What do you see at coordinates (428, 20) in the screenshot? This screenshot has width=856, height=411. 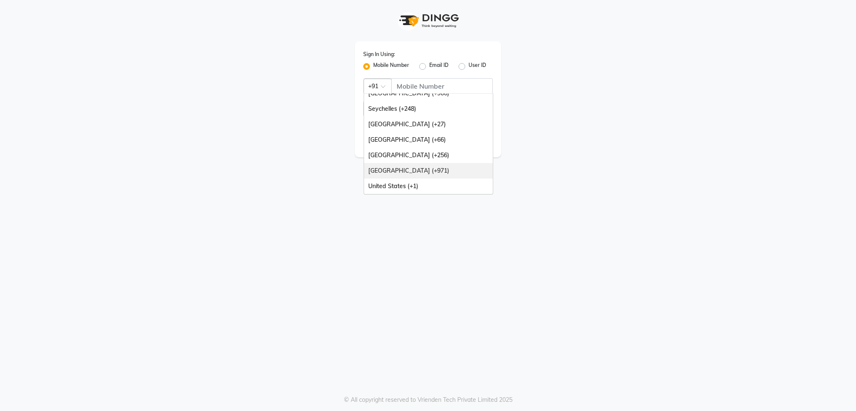 I see `img: logo1.svg` at bounding box center [428, 20].